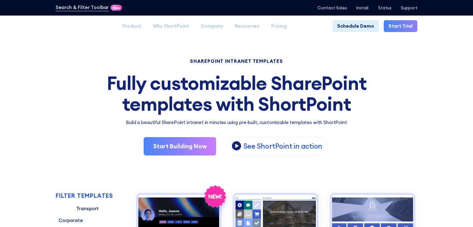 The image size is (473, 227). I want to click on div: Resources, so click(247, 26).